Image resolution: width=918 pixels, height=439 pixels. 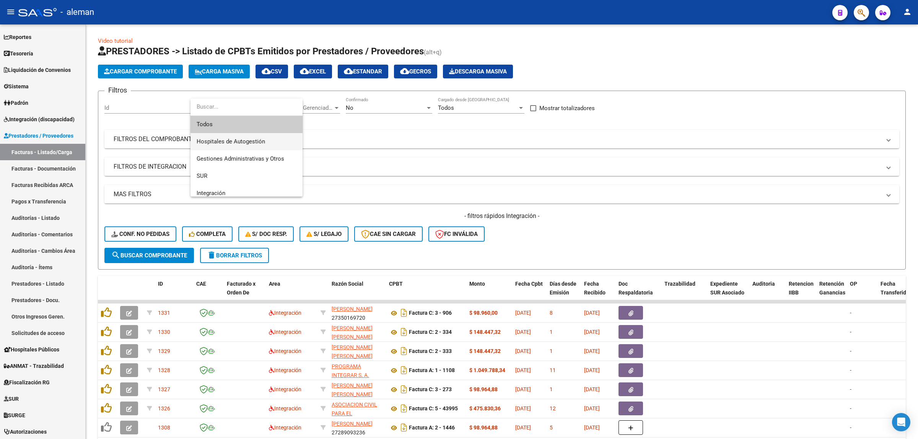 I want to click on input: dropdown search, so click(x=246, y=107).